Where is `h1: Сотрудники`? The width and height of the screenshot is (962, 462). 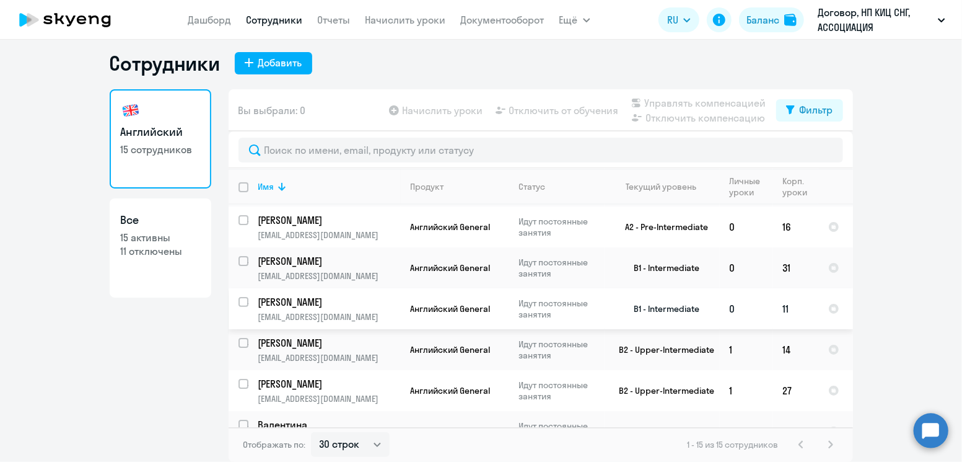
h1: Сотрудники is located at coordinates (165, 63).